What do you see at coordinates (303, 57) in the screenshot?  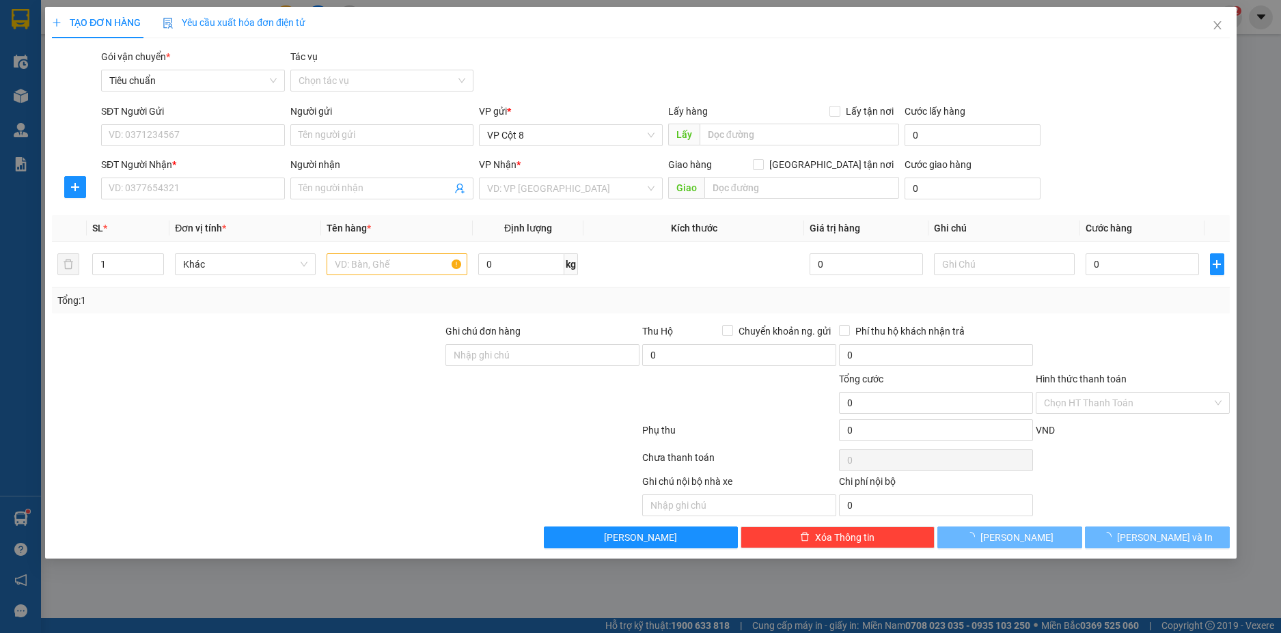 I see `label: Tác vụ` at bounding box center [303, 57].